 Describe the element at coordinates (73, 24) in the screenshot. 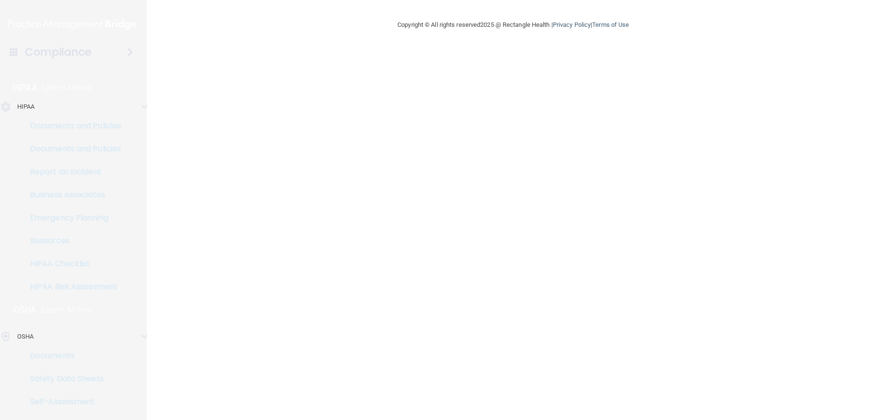

I see `img: PMB logo` at that location.